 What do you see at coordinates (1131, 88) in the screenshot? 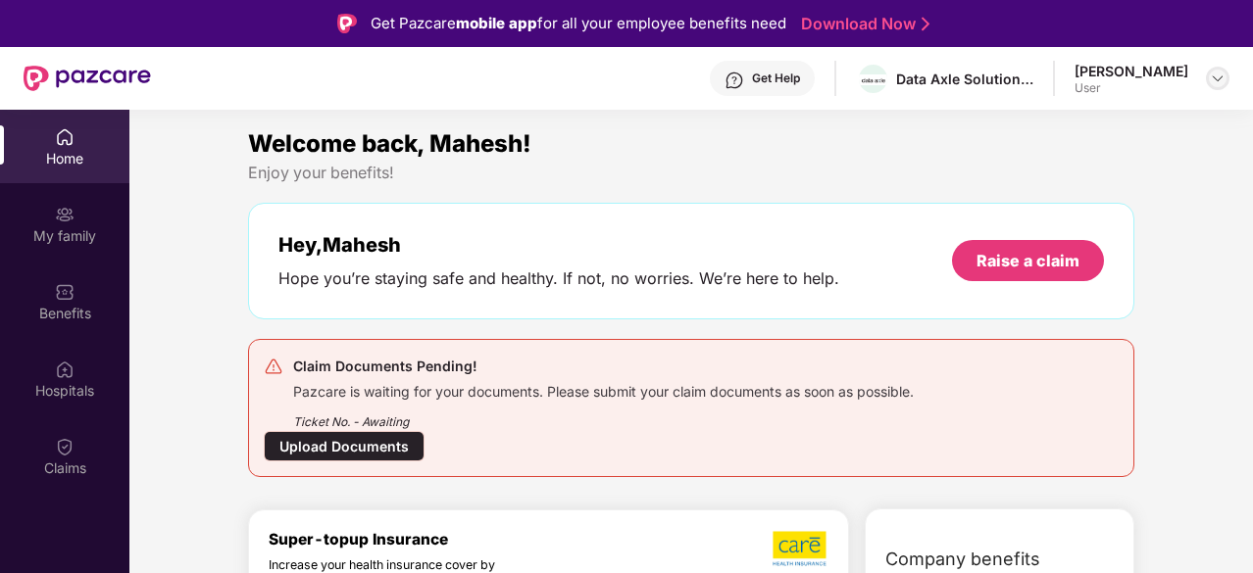
I see `div: User` at bounding box center [1131, 88].